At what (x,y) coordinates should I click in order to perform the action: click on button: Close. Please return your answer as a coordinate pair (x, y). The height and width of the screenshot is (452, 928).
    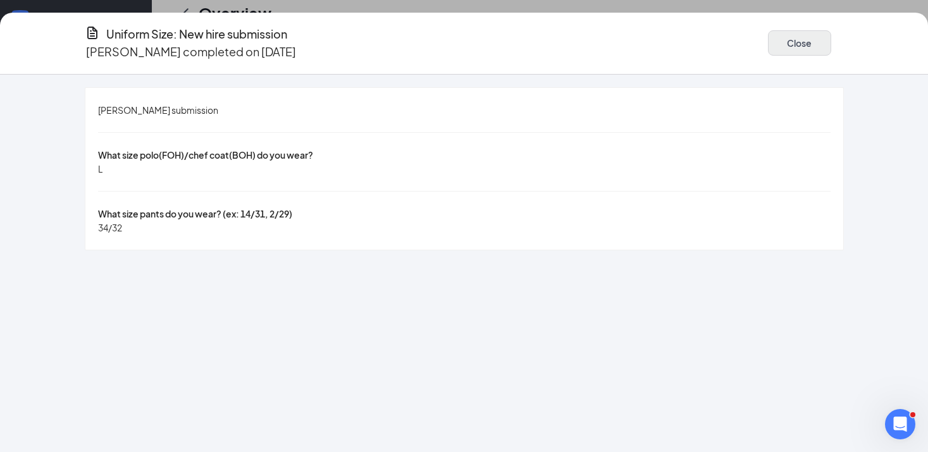
    Looking at the image, I should click on (800, 43).